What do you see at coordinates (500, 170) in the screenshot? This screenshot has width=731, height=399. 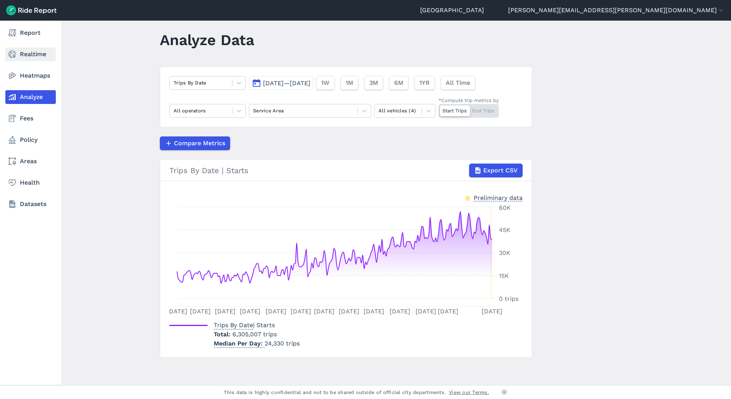 I see `span: Export CSV` at bounding box center [500, 170].